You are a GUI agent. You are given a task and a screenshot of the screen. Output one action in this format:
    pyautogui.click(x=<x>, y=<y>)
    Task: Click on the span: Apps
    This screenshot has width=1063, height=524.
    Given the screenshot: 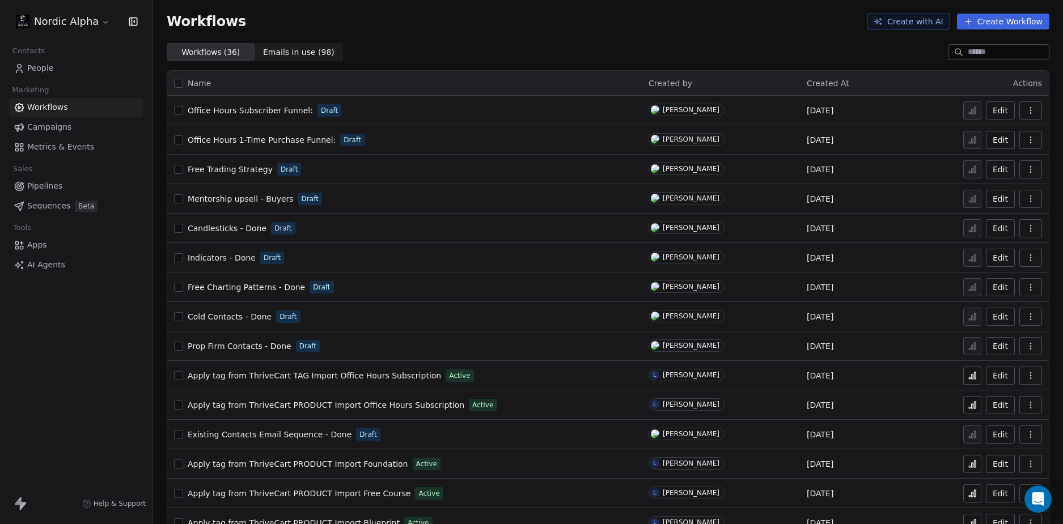 What is the action you would take?
    pyautogui.click(x=37, y=245)
    